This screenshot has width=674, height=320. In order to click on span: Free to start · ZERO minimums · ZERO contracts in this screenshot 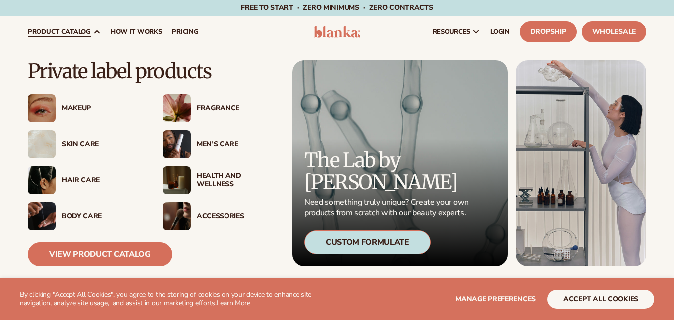, I will do `click(337, 7)`.